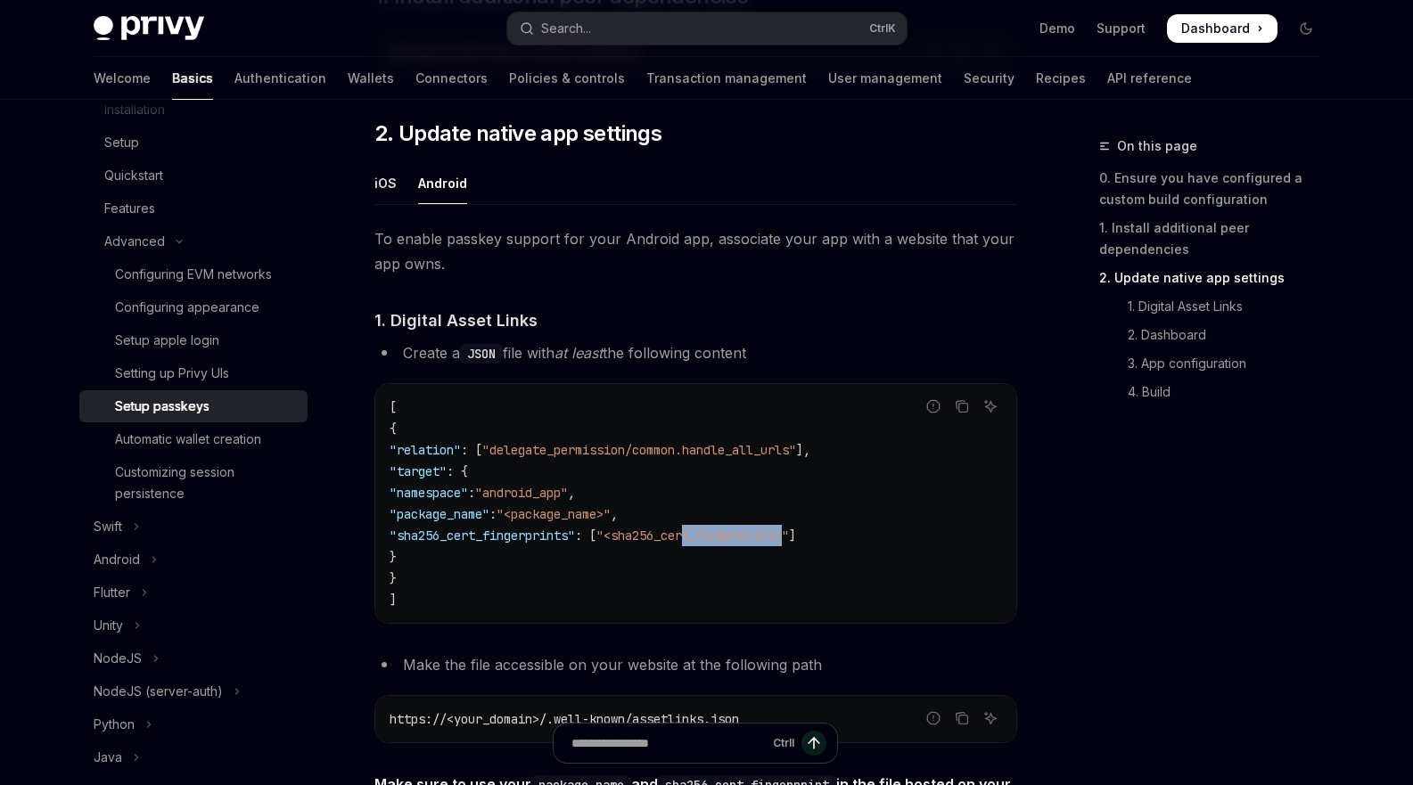 Image resolution: width=1413 pixels, height=785 pixels. What do you see at coordinates (1217, 307) in the screenshot?
I see `a: 1. Digital Asset Links` at bounding box center [1217, 307].